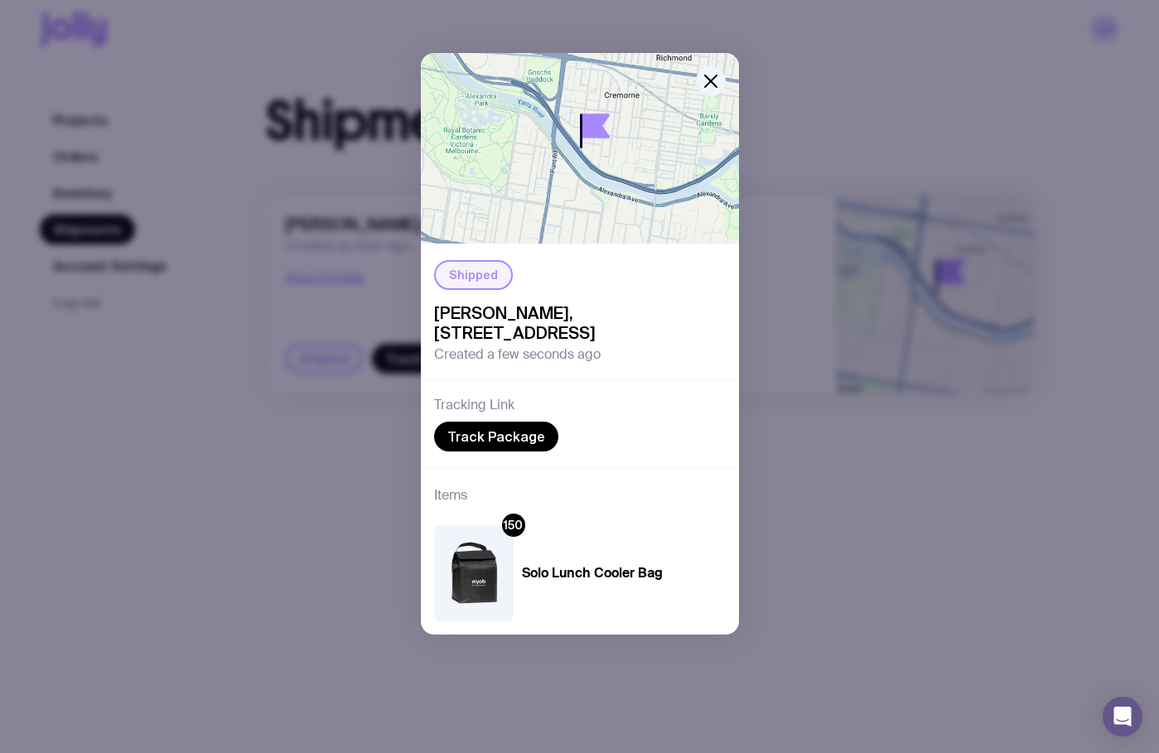  What do you see at coordinates (592, 573) in the screenshot?
I see `h4: Solo Lunch Cooler Bag` at bounding box center [592, 573].